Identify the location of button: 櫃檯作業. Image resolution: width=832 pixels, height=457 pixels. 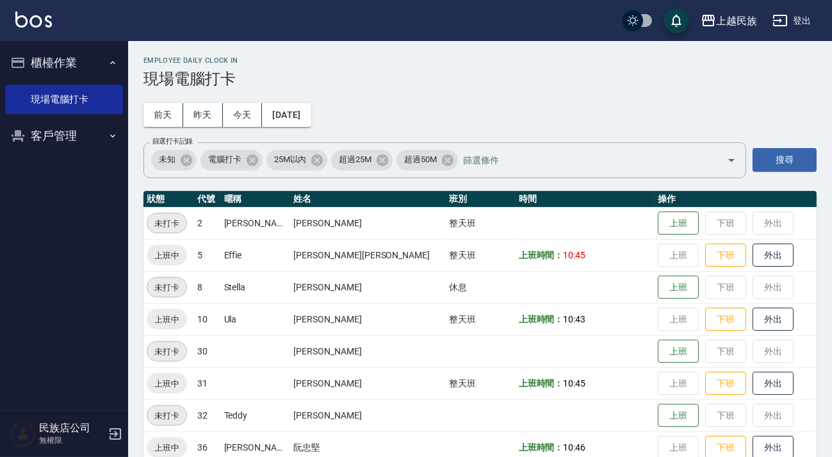
(64, 63).